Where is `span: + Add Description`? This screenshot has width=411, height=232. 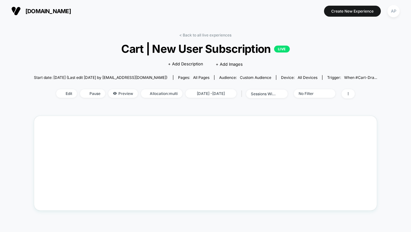 span: + Add Description is located at coordinates (186, 64).